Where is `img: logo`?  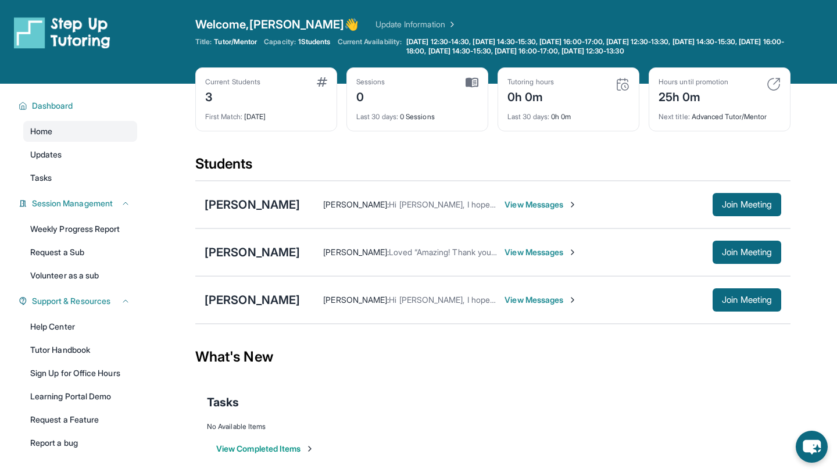
img: logo is located at coordinates (62, 33).